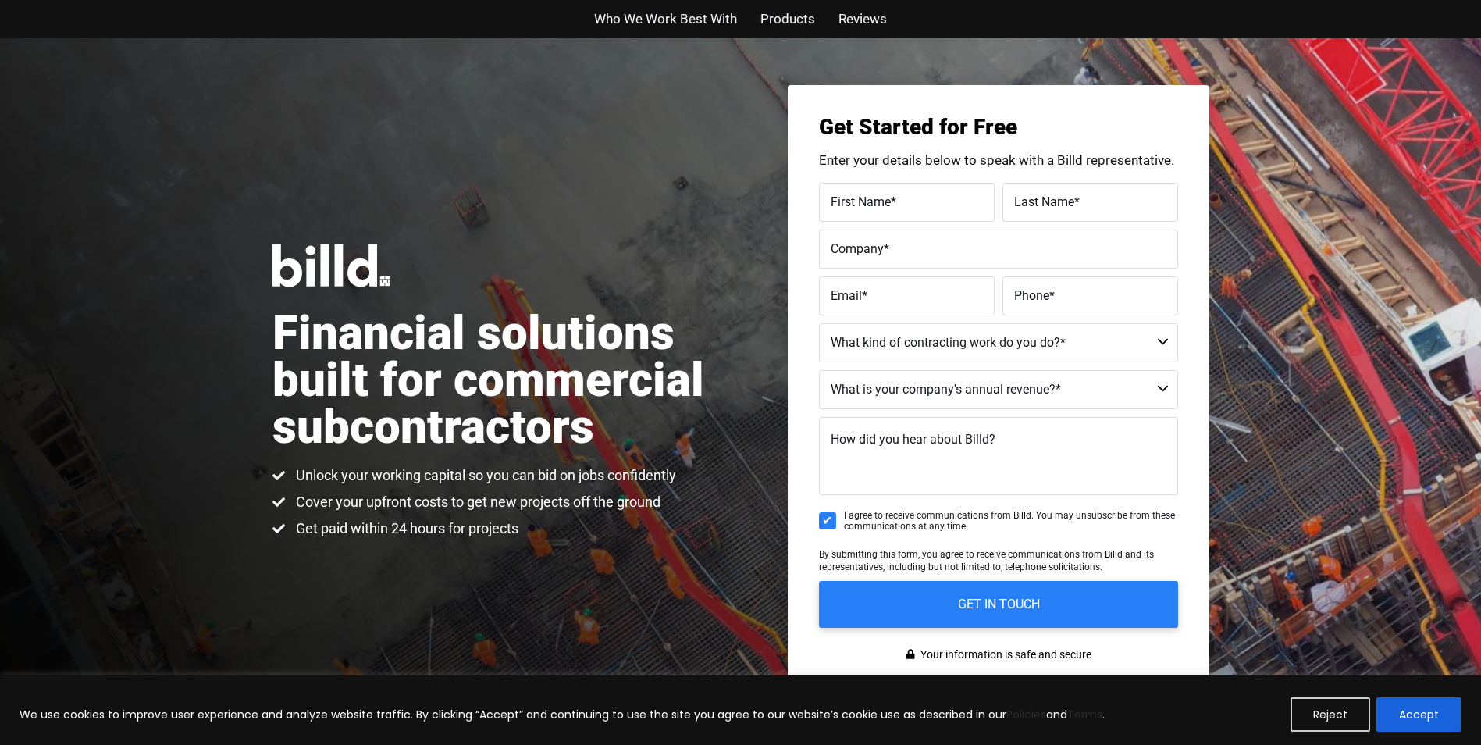  I want to click on span: Reviews, so click(863, 19).